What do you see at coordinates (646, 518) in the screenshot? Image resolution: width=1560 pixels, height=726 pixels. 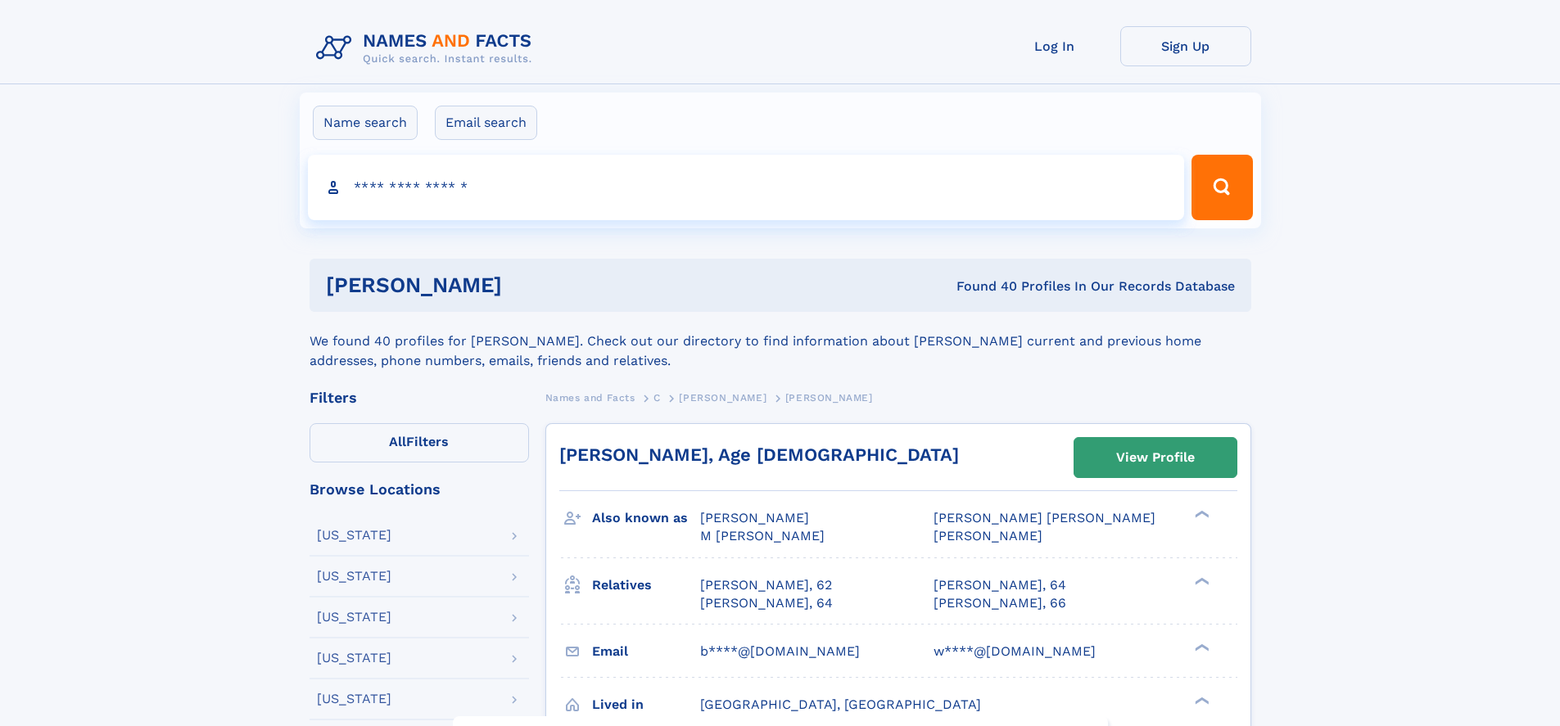 I see `h3: Also known as` at bounding box center [646, 518].